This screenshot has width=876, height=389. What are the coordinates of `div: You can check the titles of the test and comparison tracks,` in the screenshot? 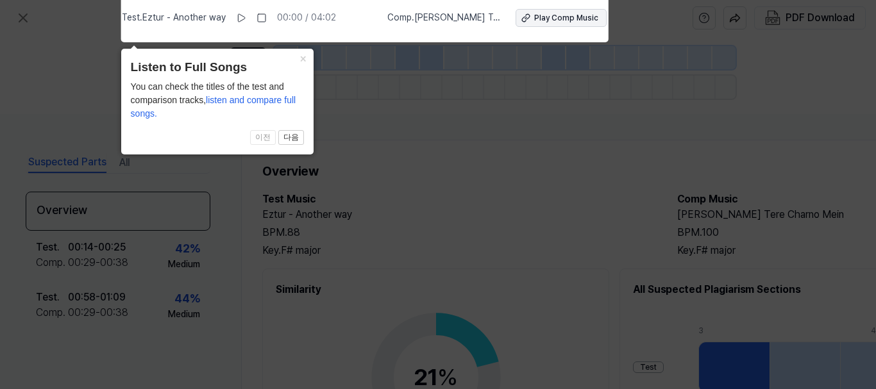 It's located at (217, 100).